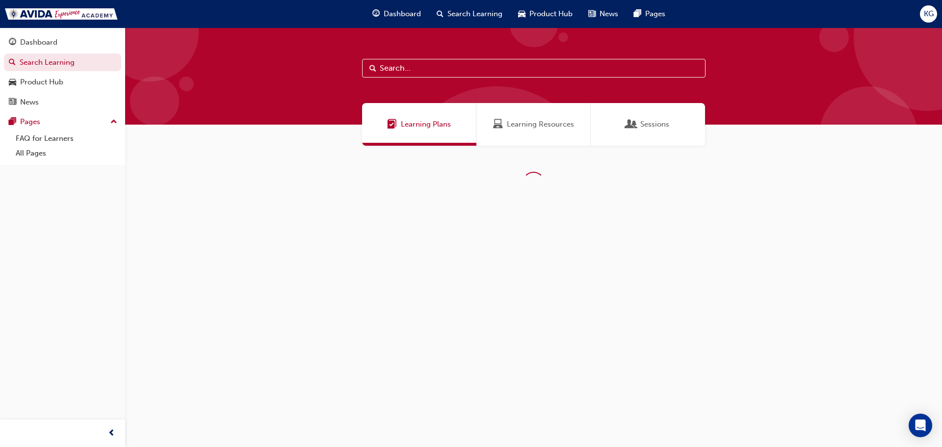 Image resolution: width=942 pixels, height=447 pixels. What do you see at coordinates (373, 68) in the screenshot?
I see `span: Search` at bounding box center [373, 68].